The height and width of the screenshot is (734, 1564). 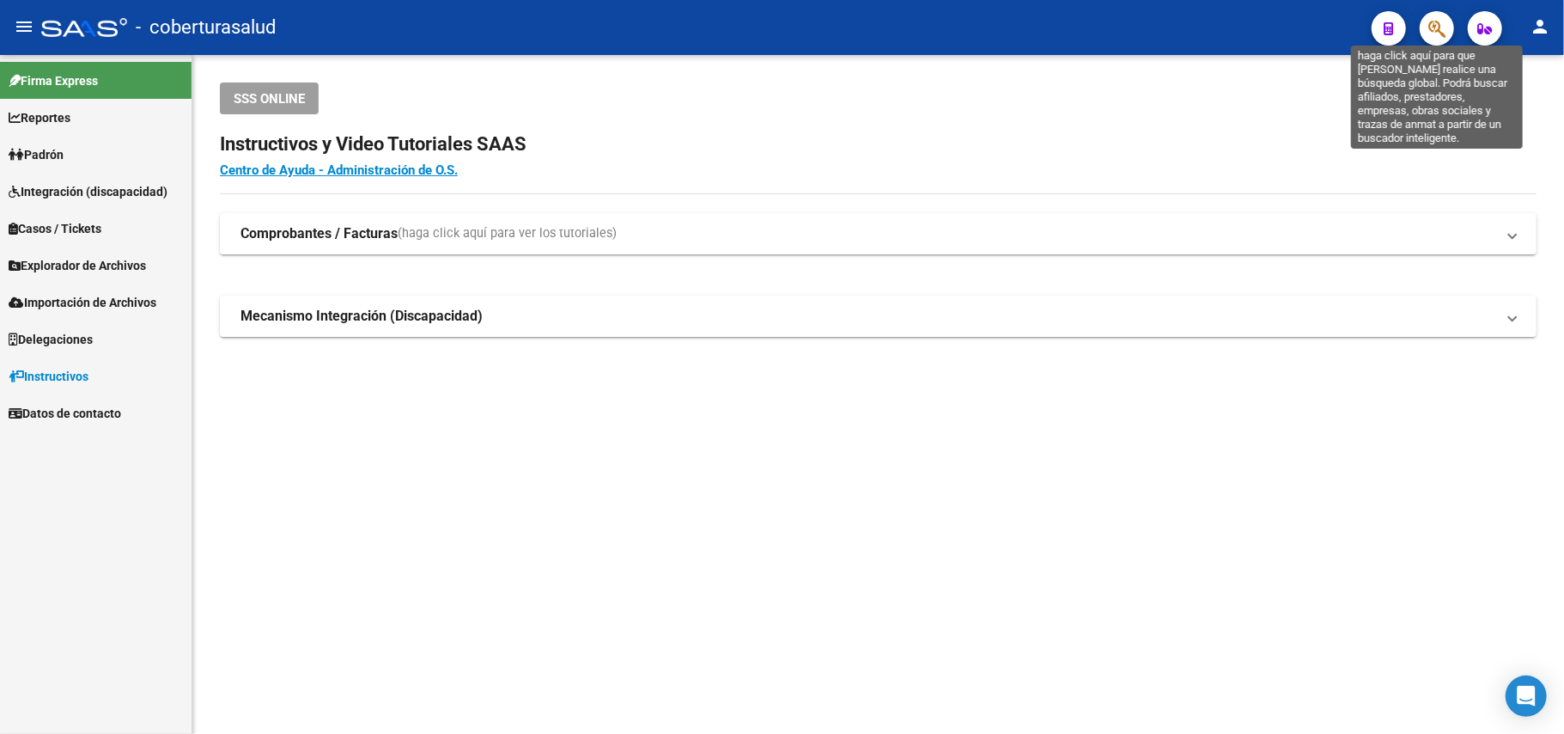 I want to click on h2: Instructivos y Video Tutoriales SAAS, so click(x=878, y=144).